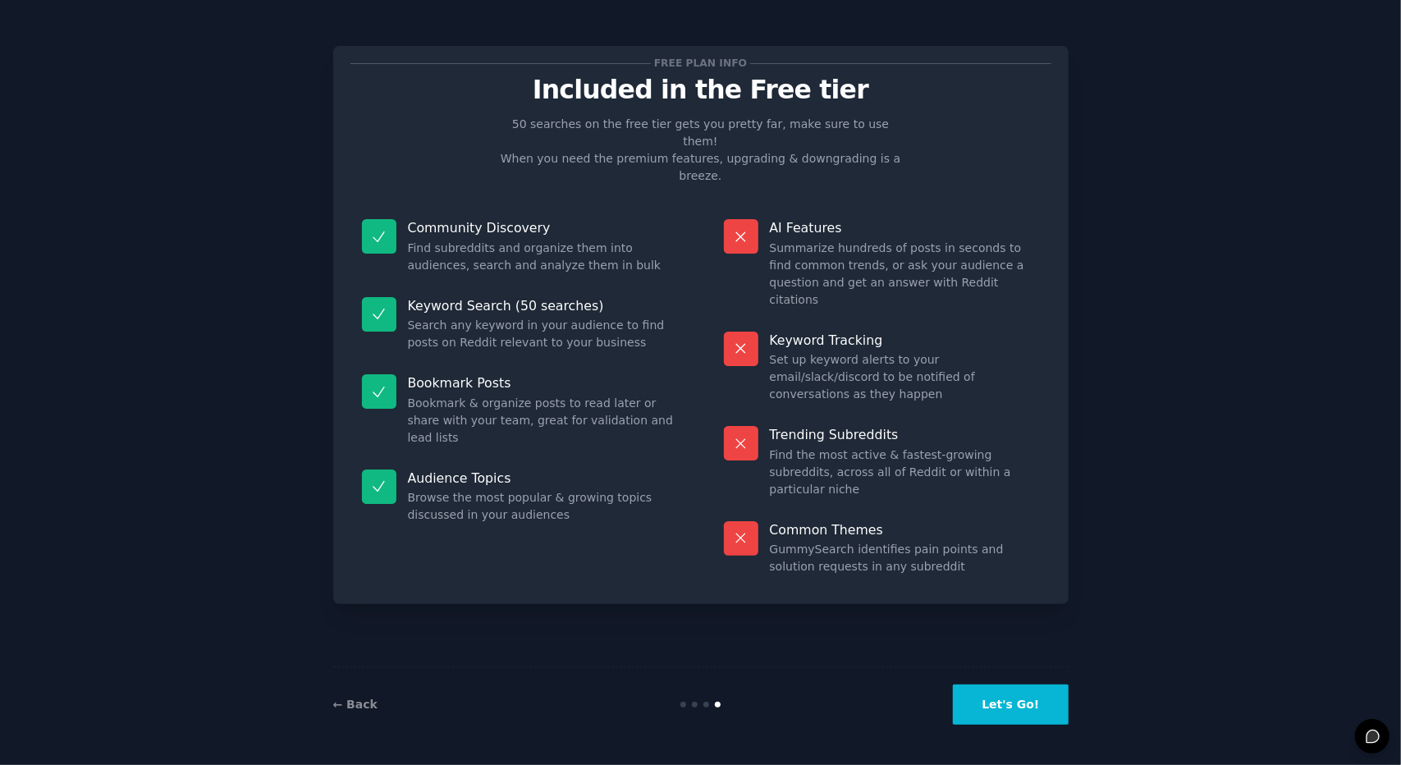  Describe the element at coordinates (904, 558) in the screenshot. I see `dd: GummySearch identifies pain points and solution requests in any subreddit` at that location.